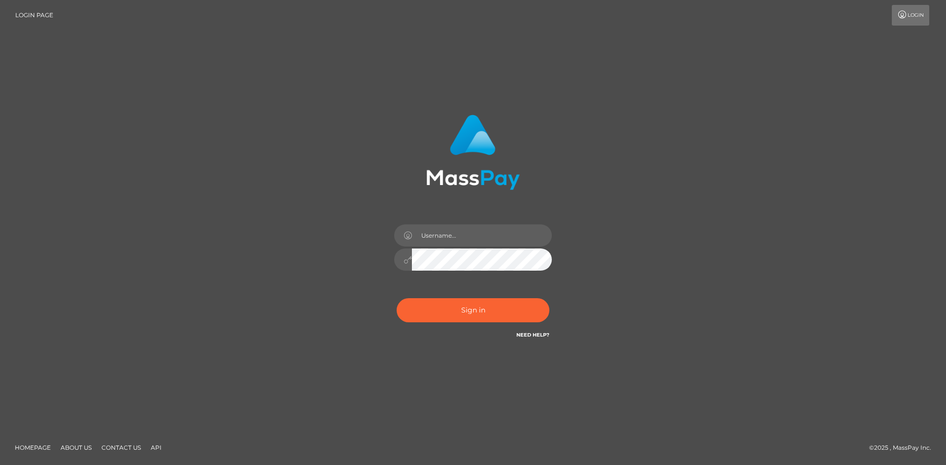 The width and height of the screenshot is (946, 465). What do you see at coordinates (903, 448) in the screenshot?
I see `div: © 2025 , MassPay Inc.` at bounding box center [903, 448].